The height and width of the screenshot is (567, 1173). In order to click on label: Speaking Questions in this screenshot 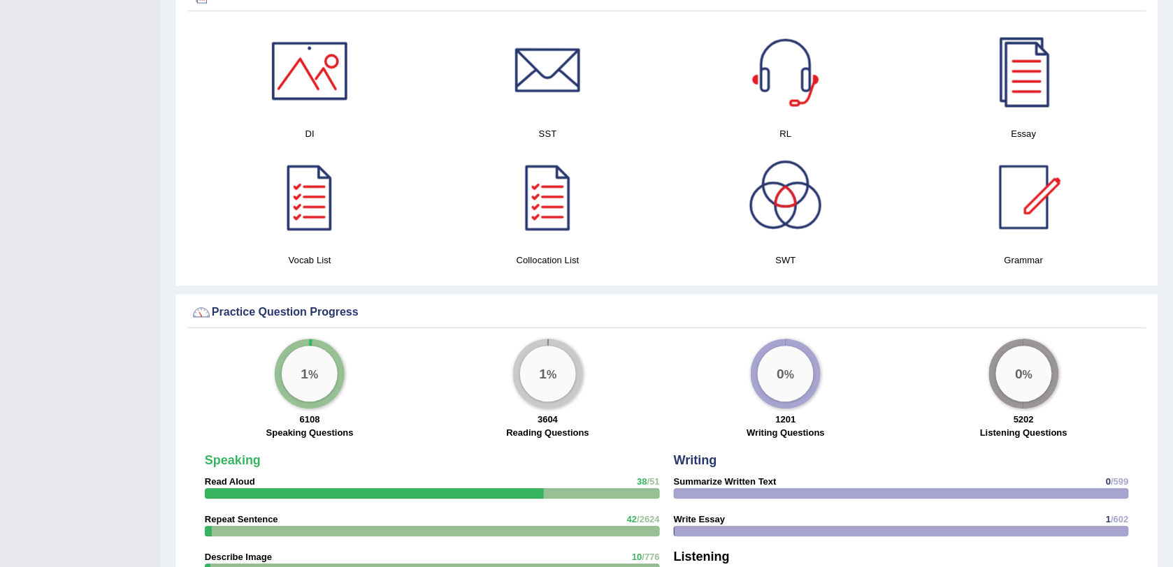, I will do `click(310, 433)`.